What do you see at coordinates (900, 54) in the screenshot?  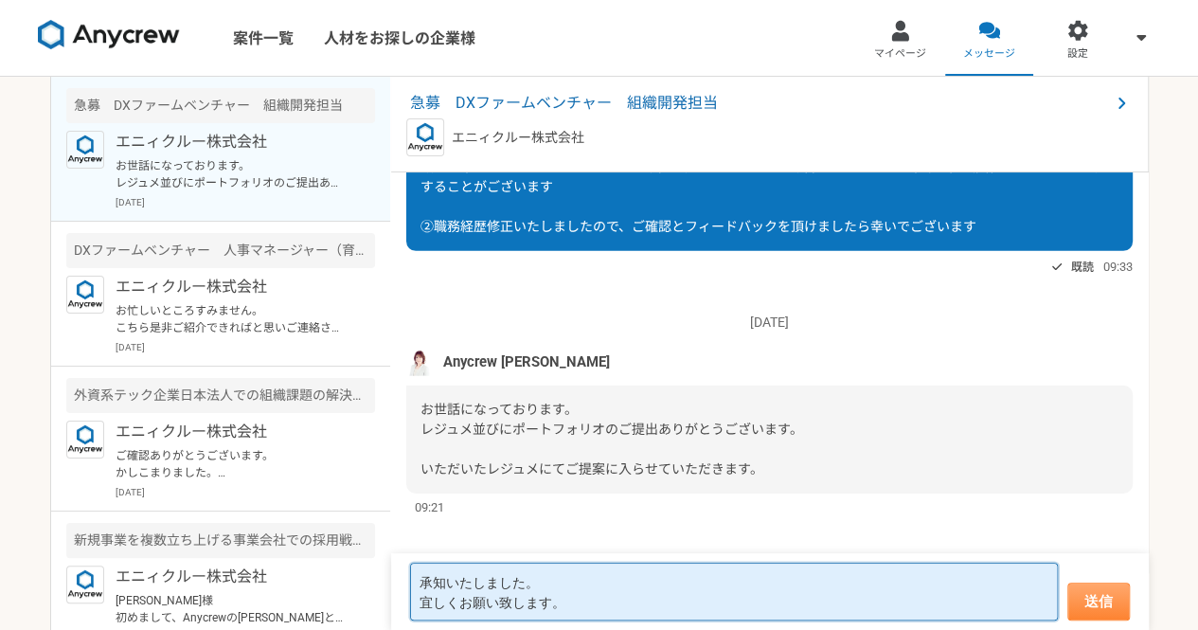 I see `span: マイページ` at bounding box center [900, 54].